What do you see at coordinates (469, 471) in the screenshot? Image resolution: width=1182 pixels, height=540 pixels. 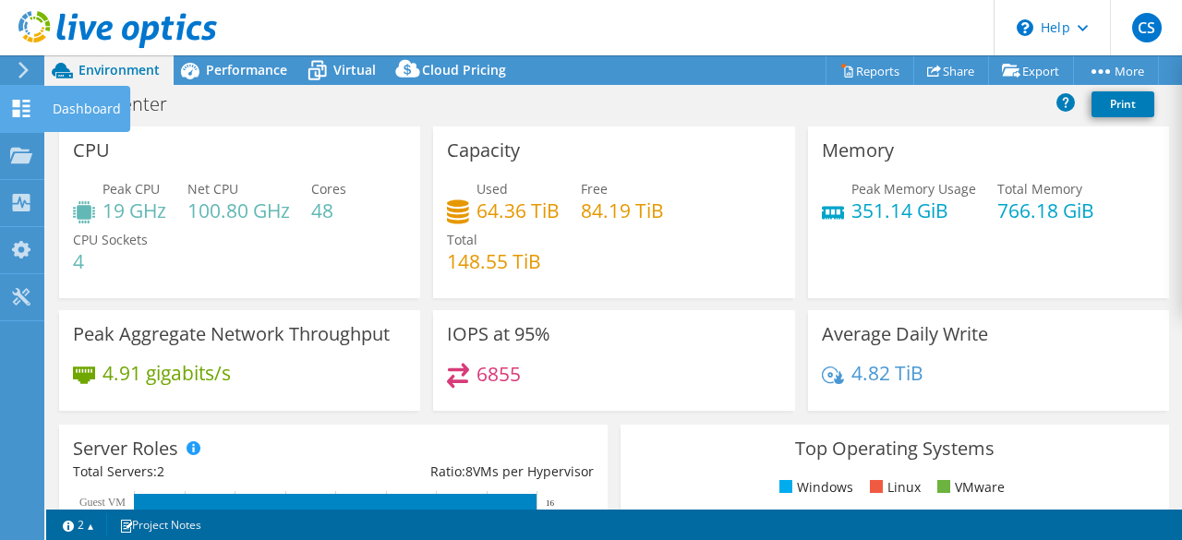 I see `span: 8` at bounding box center [469, 471].